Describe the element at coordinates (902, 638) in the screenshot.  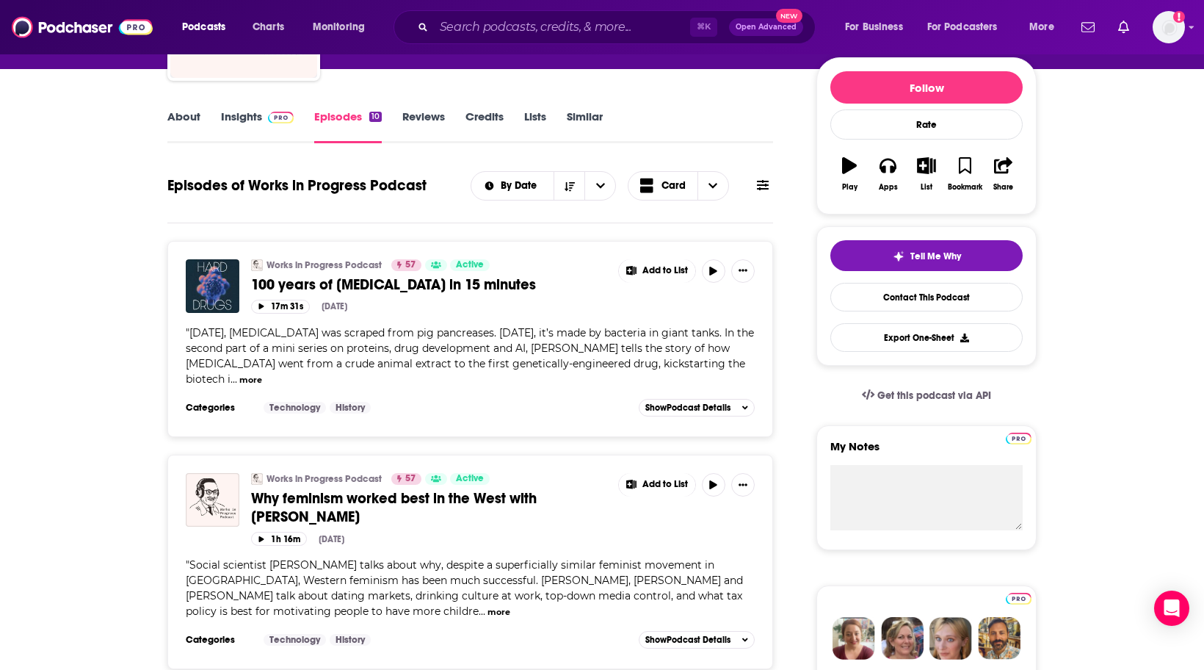
I see `img: Barbara Profile` at that location.